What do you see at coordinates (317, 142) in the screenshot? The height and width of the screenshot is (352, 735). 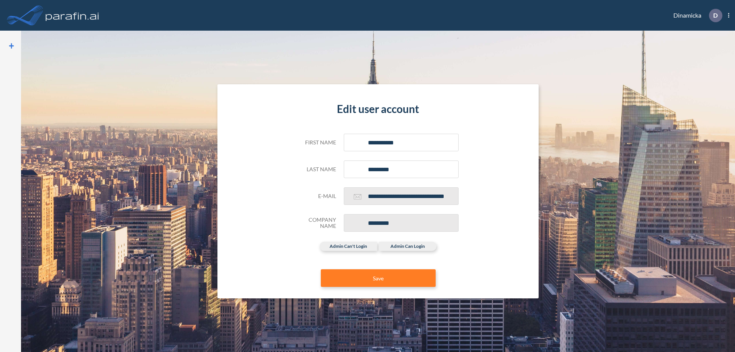 I see `h5: First name` at bounding box center [317, 142].